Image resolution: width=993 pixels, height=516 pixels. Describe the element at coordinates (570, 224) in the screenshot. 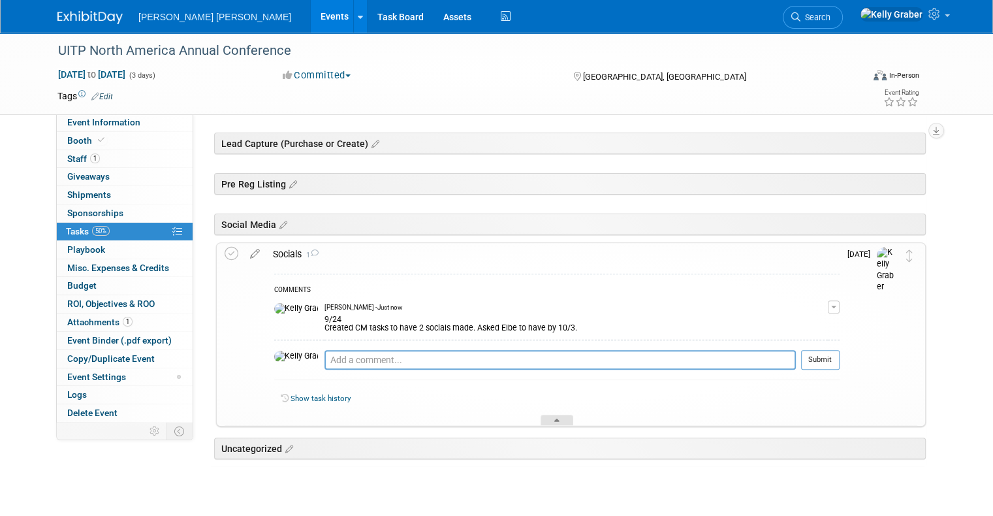

I see `div: Social Media` at that location.